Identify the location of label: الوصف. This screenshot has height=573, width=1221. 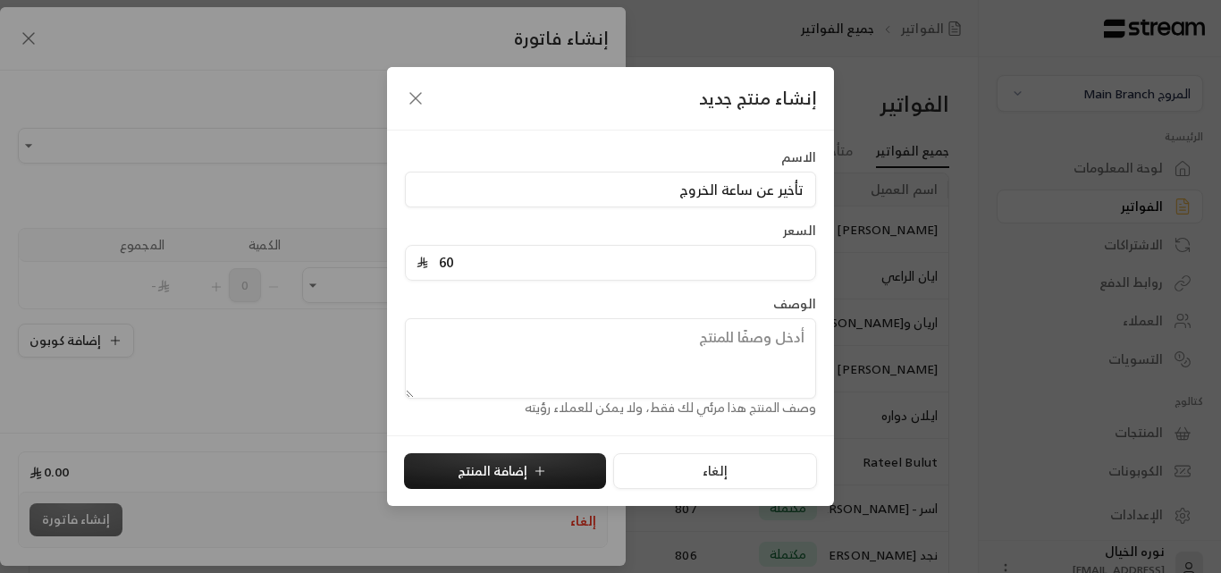
(795, 304).